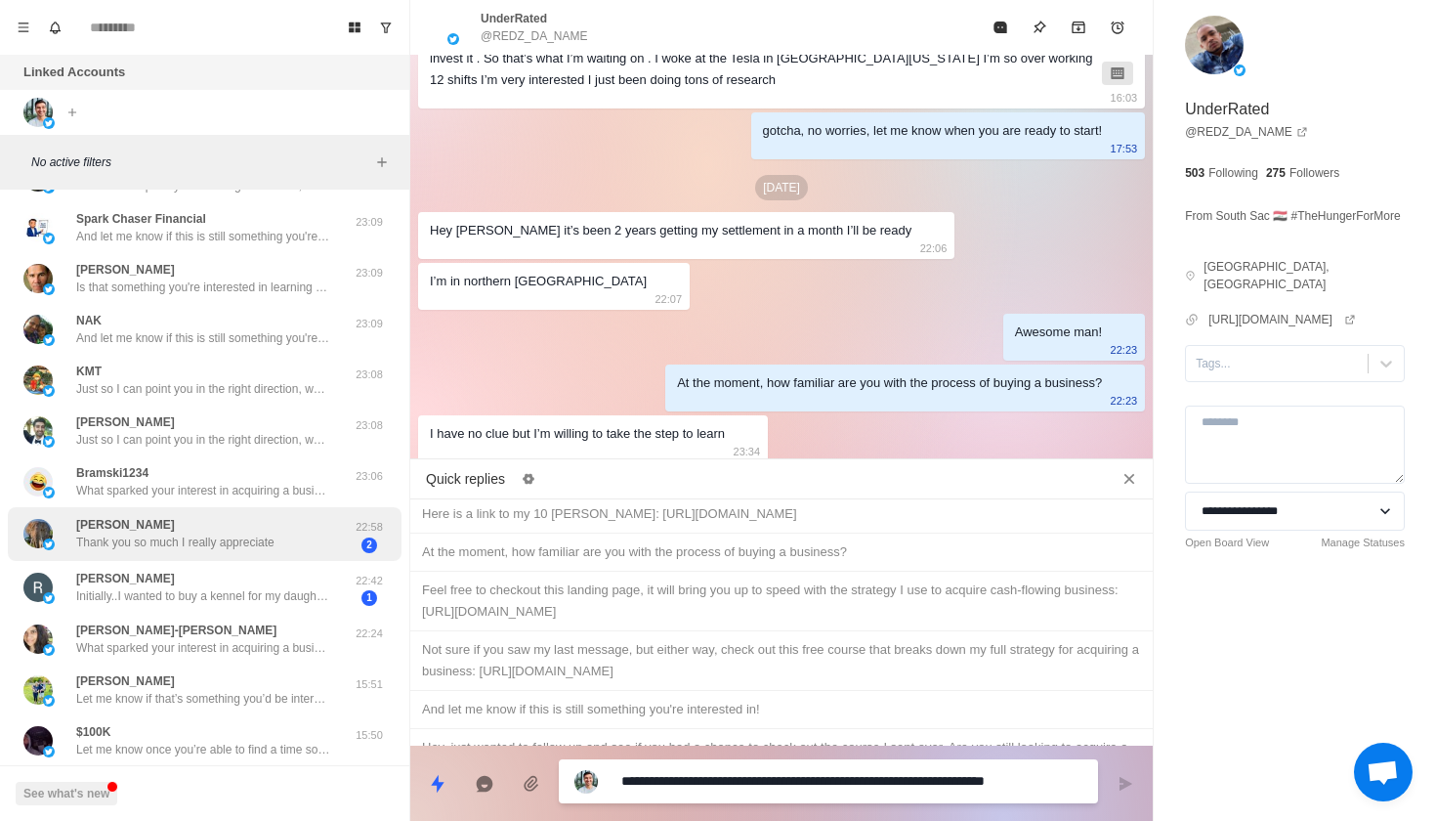 This screenshot has width=1436, height=821. What do you see at coordinates (1001, 27) in the screenshot?
I see `button: Mark as read` at bounding box center [1001, 27].